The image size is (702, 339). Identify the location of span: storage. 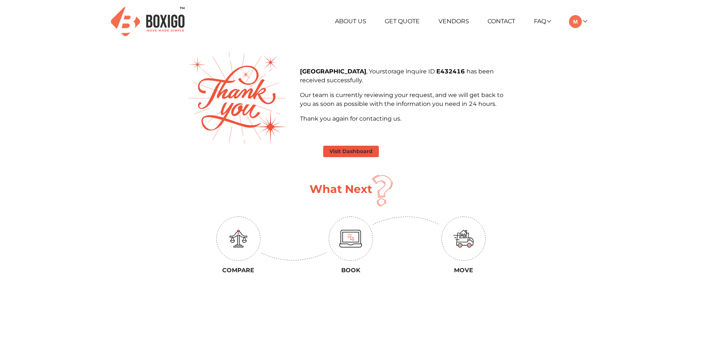
(394, 71).